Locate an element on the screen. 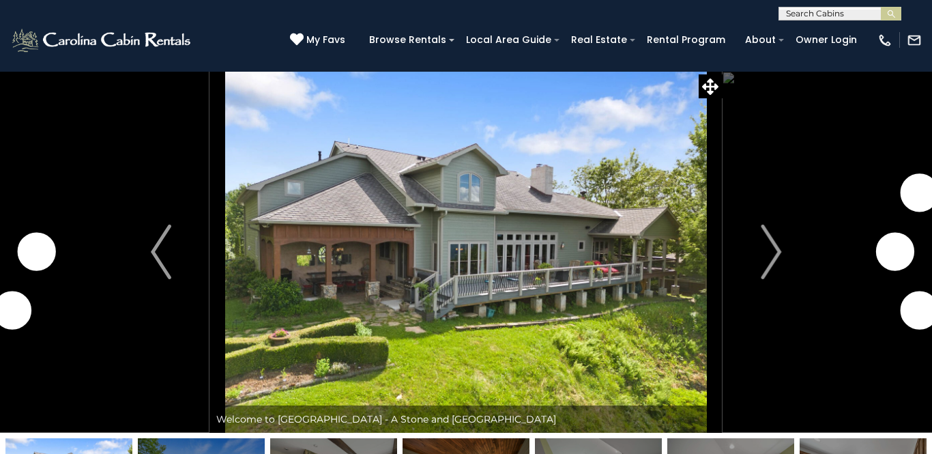 This screenshot has width=932, height=454. img: mail-regular-white.png is located at coordinates (914, 40).